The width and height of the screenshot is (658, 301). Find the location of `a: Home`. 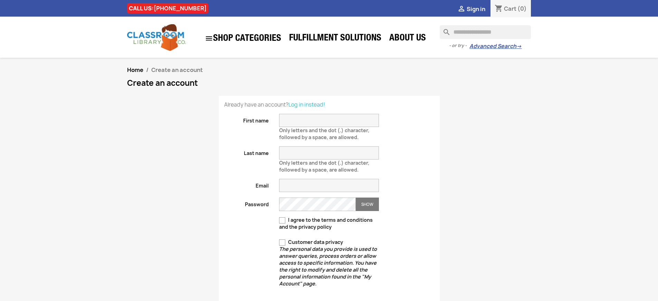

a: Home is located at coordinates (135, 70).